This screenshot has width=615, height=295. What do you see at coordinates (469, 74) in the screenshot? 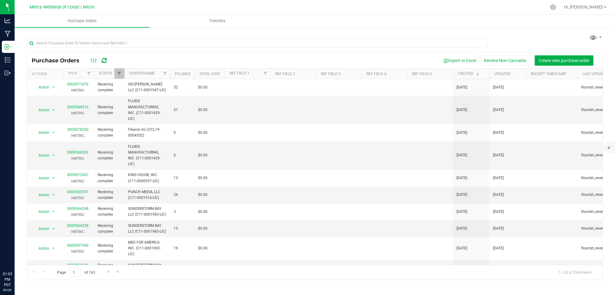
I see `a: Created` at bounding box center [469, 74].